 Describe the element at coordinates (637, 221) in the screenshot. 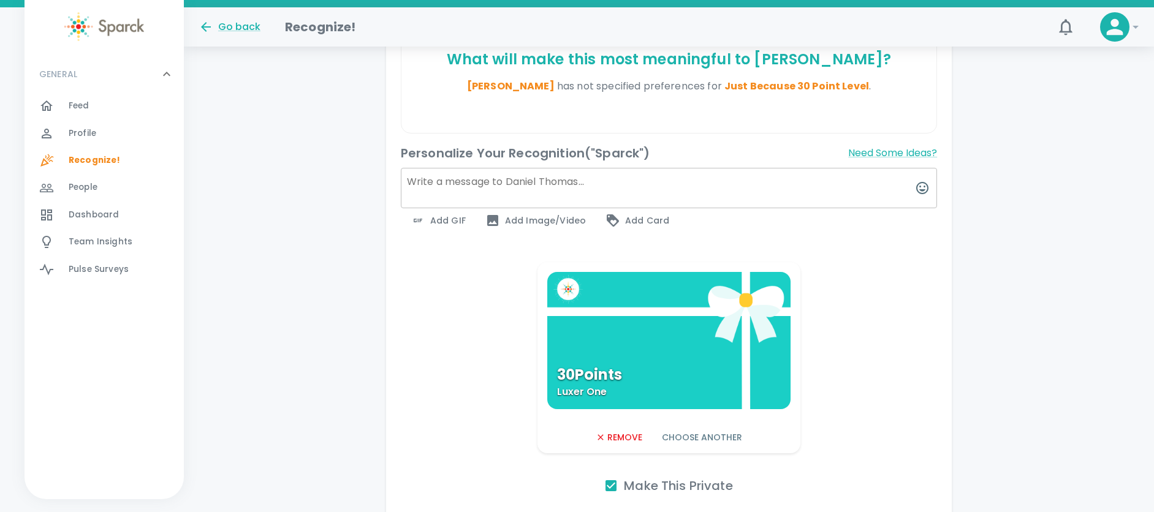

I see `span: Add Card` at that location.